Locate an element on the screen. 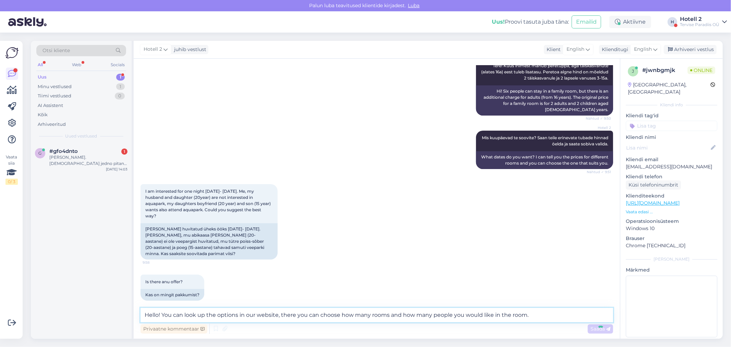  div: Vaata siia is located at coordinates (12, 169).